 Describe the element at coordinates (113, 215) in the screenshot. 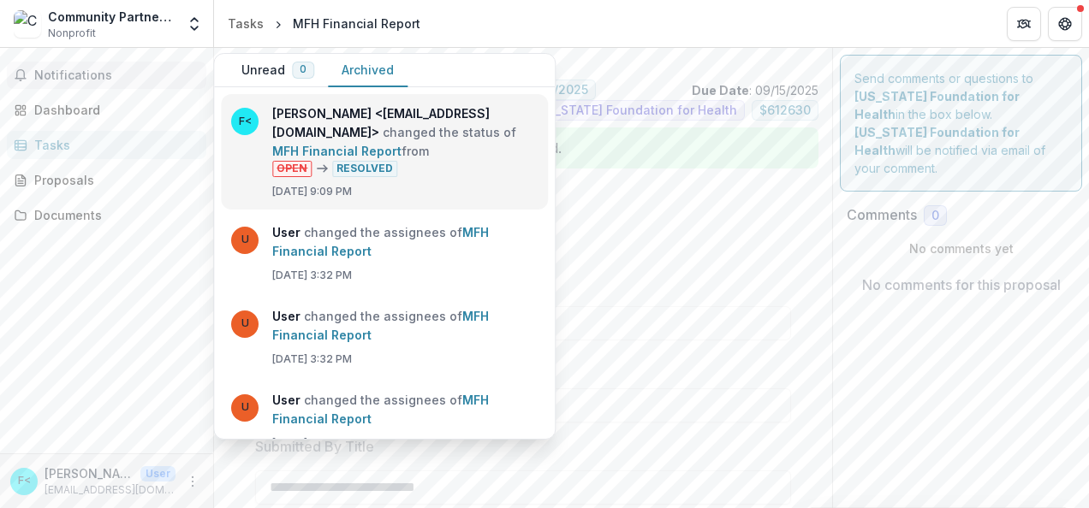

I see `div: Documents` at that location.